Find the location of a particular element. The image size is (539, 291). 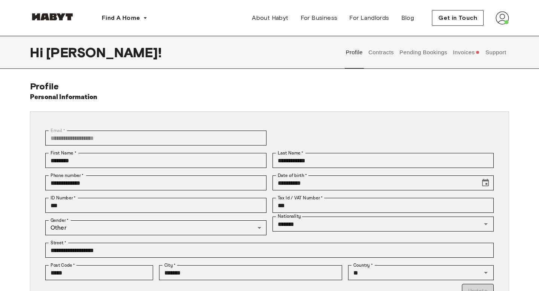

span: Find A Home is located at coordinates (121, 18).